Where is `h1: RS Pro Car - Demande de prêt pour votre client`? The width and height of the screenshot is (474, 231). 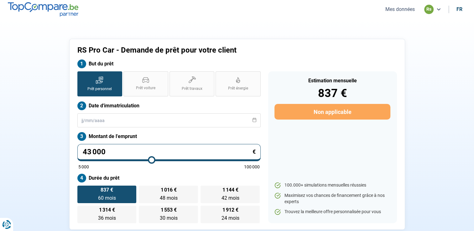
h1: RS Pro Car - Demande de prêt pour votre client is located at coordinates (196, 50).